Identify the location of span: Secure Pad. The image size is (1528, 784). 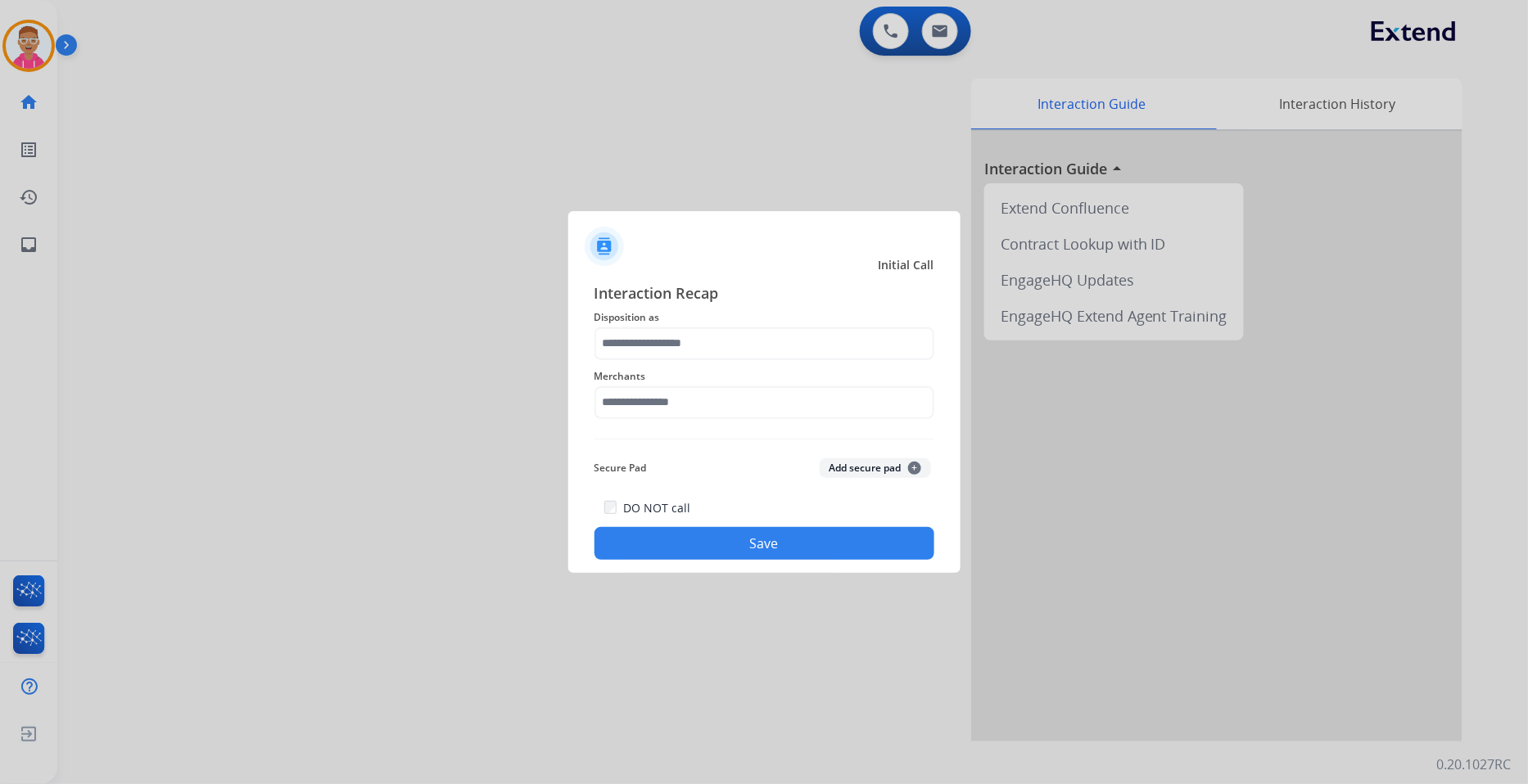
(621, 468).